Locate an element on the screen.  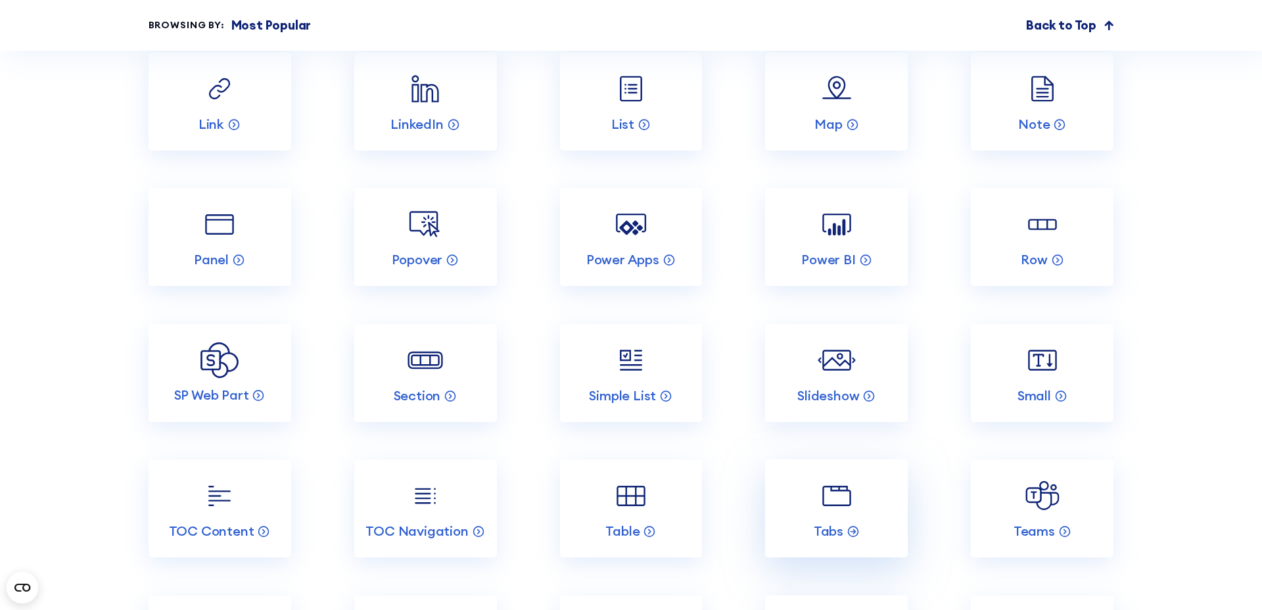
p: Slideshow is located at coordinates (829, 396).